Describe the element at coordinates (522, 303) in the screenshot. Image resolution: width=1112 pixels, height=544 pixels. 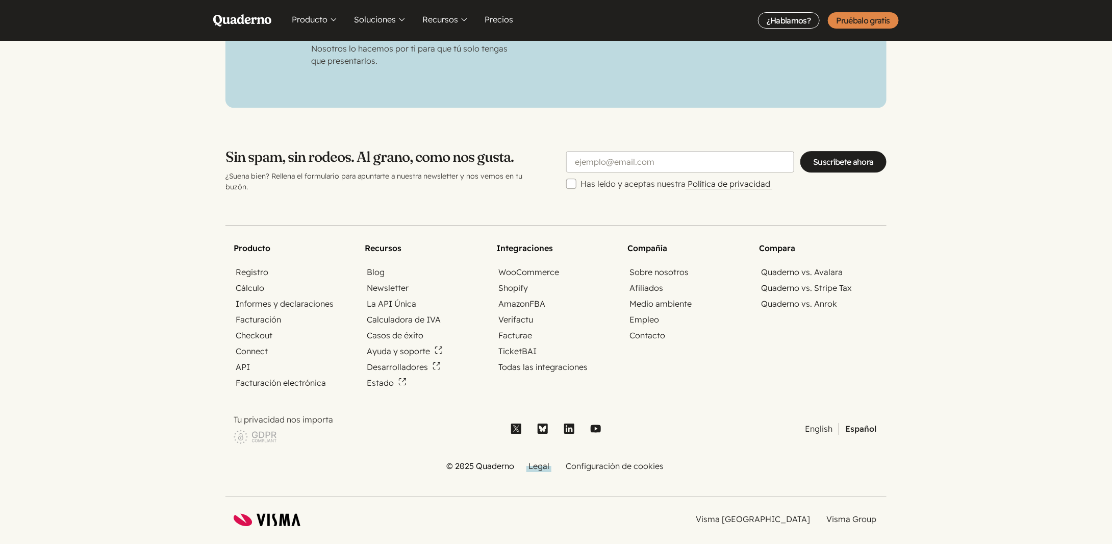
I see `a: AmazonFBA` at that location.